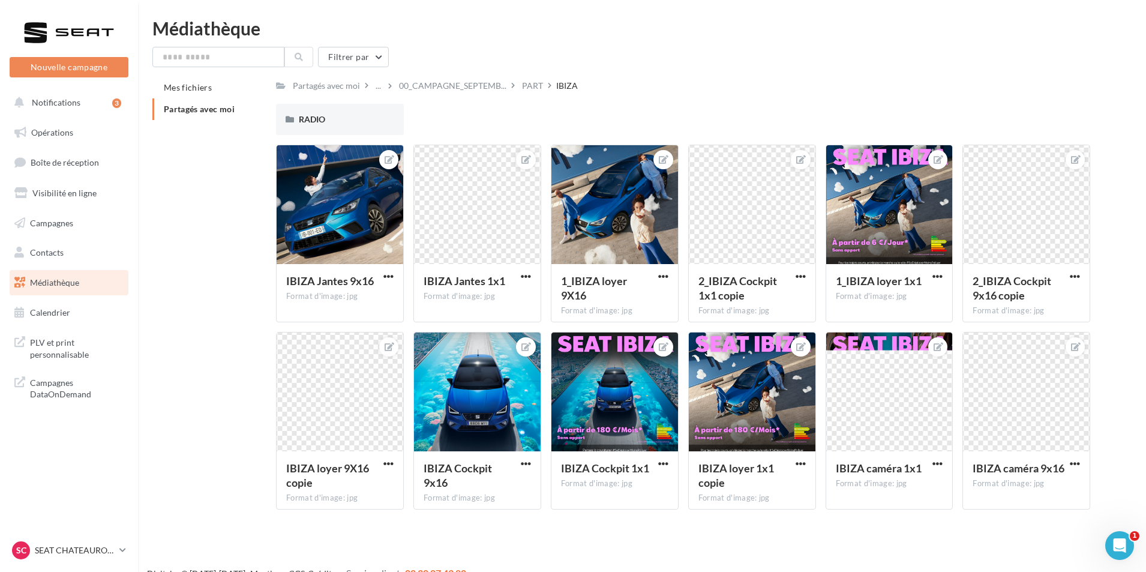 This screenshot has width=1146, height=572. I want to click on span: IBIZA loyer 1x1 copie, so click(736, 475).